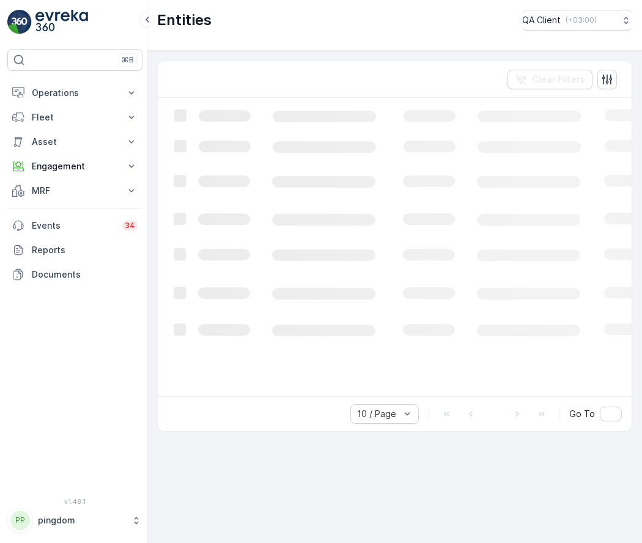  Describe the element at coordinates (75, 142) in the screenshot. I see `p: Asset` at that location.